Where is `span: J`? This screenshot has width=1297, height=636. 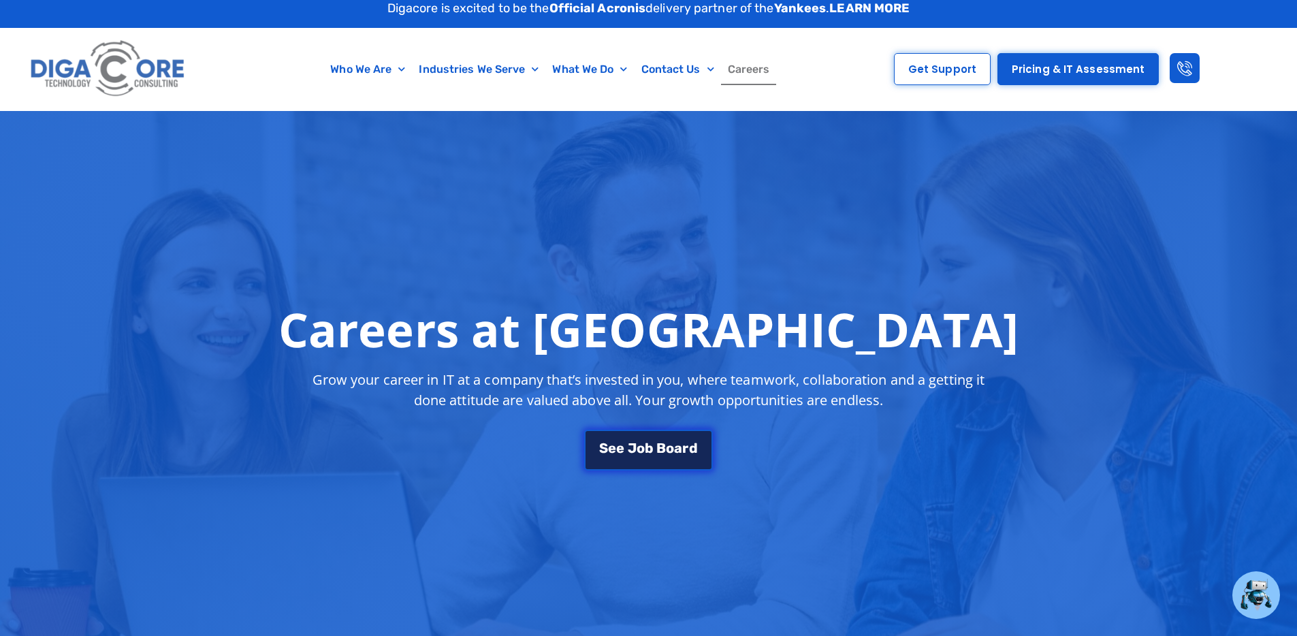
span: J is located at coordinates (632, 448).